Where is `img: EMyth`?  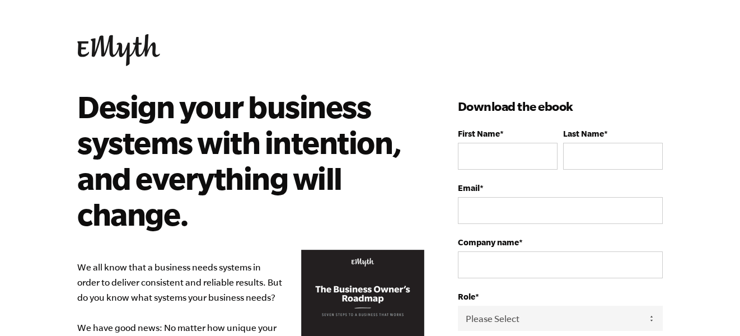 img: EMyth is located at coordinates (119, 50).